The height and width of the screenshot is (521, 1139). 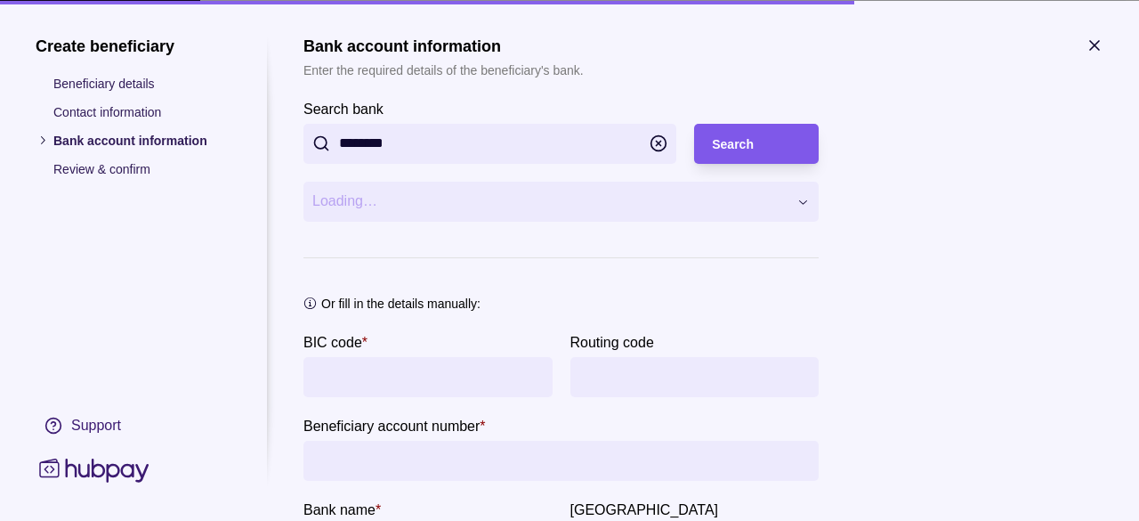 I want to click on label: Bank province, so click(x=644, y=508).